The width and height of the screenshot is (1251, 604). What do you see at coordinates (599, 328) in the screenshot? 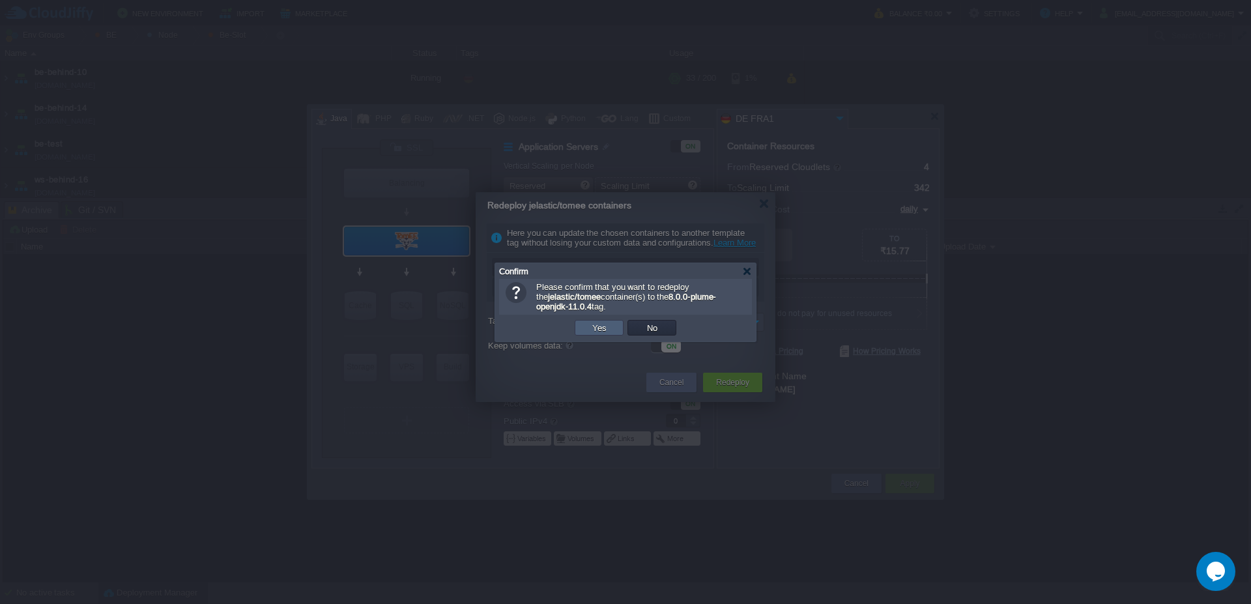
I see `button: Yes` at bounding box center [599, 328].